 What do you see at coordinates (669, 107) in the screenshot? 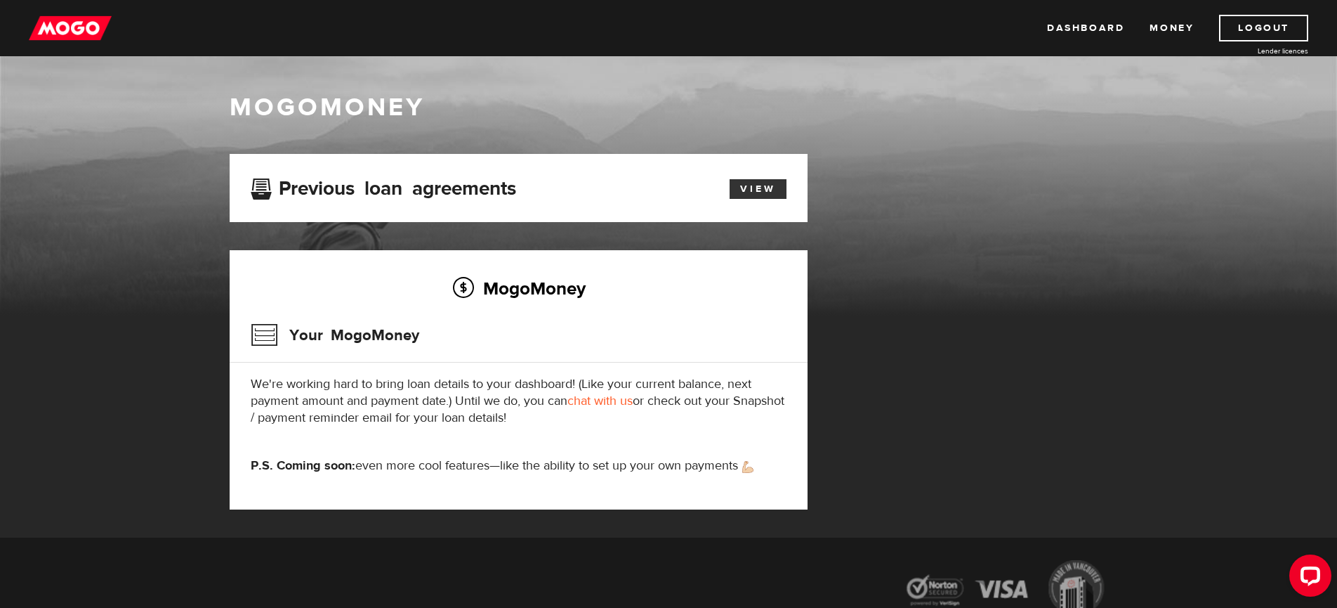
I see `h1: MogoMoney` at bounding box center [669, 107].